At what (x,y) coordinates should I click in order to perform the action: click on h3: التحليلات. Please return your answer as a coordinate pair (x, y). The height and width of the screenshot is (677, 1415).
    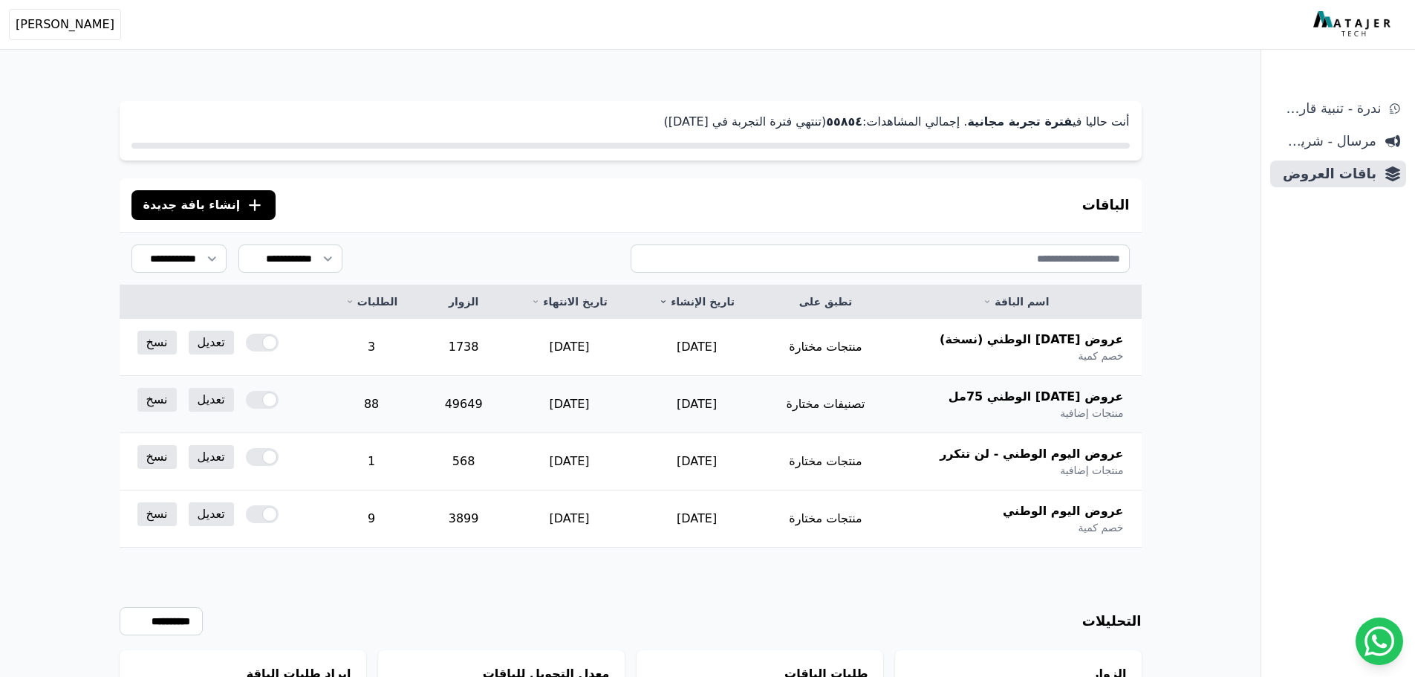
    Looking at the image, I should click on (1112, 621).